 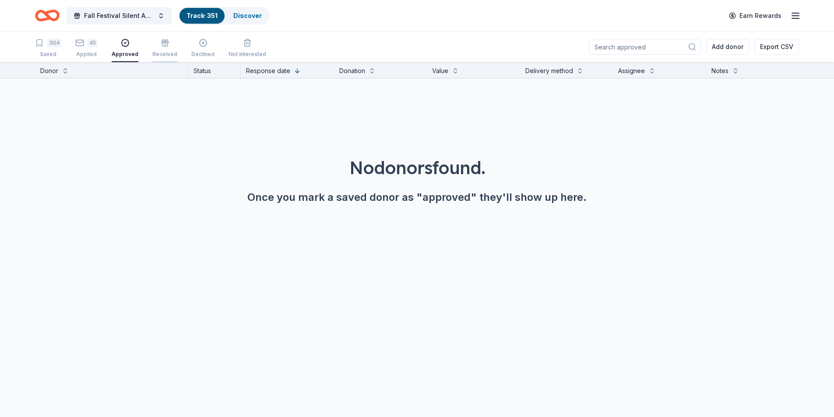 What do you see at coordinates (48, 49) in the screenshot?
I see `button: 304Saved` at bounding box center [48, 49].